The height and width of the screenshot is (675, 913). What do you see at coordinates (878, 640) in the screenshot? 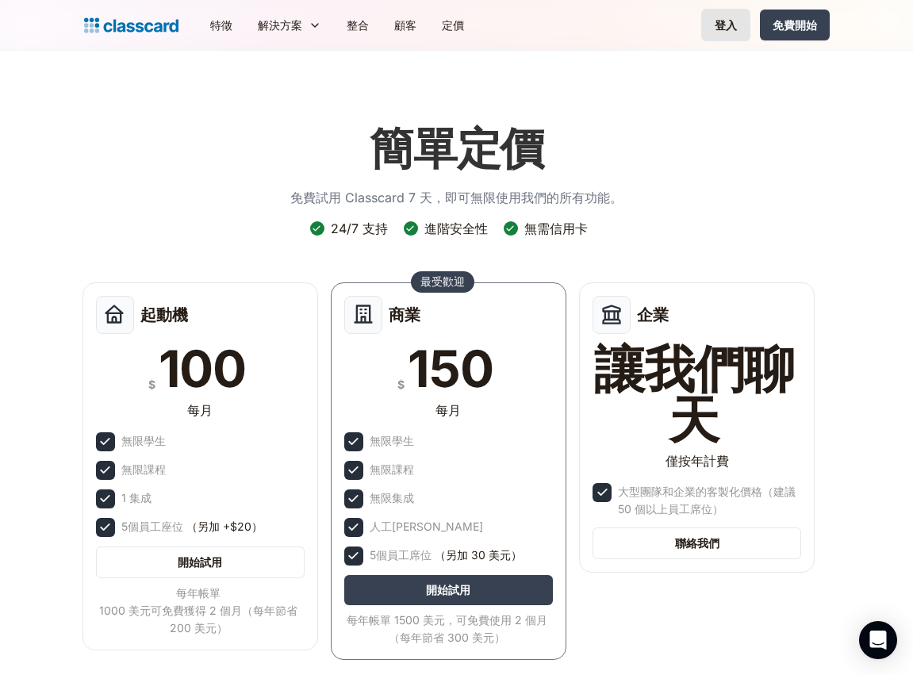
I see `div: Open Intercom Messenger` at bounding box center [878, 640].